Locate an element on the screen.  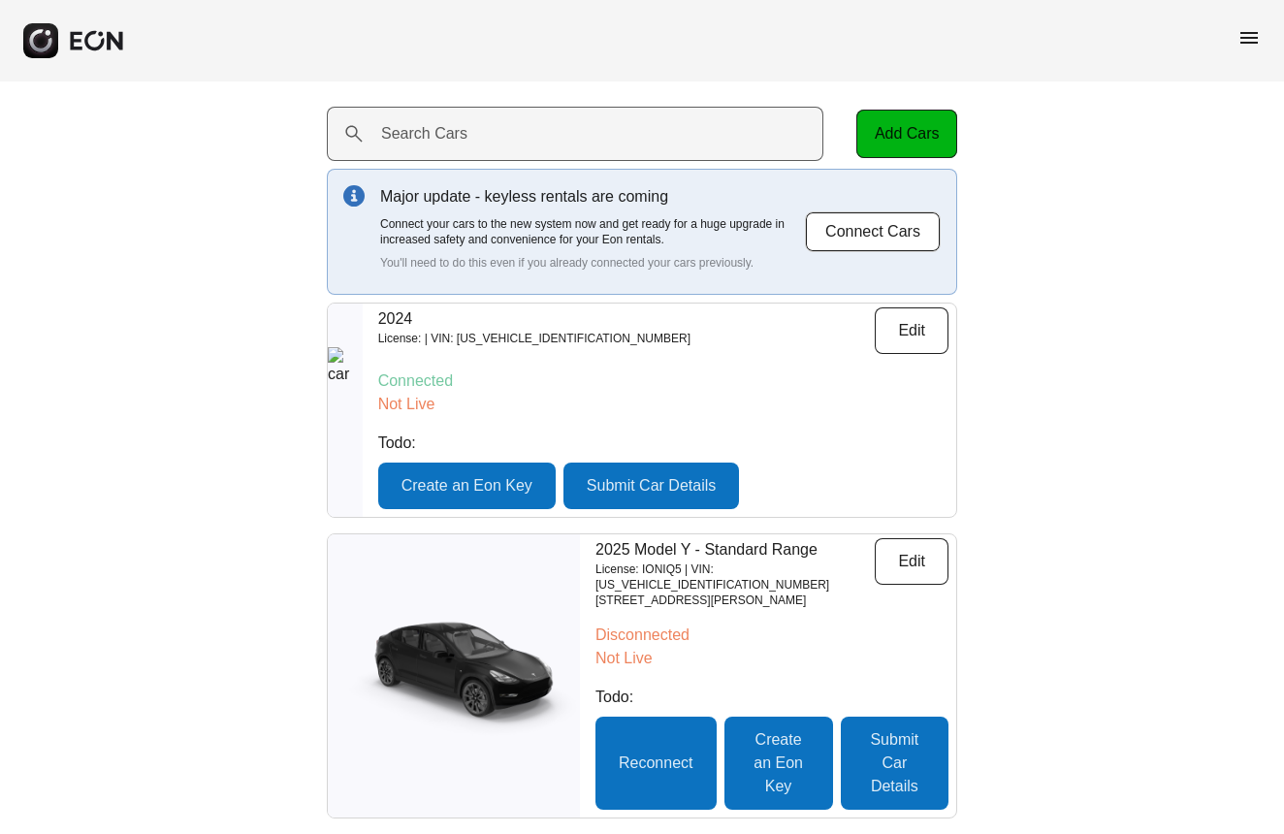
p: 2024 is located at coordinates (534, 319).